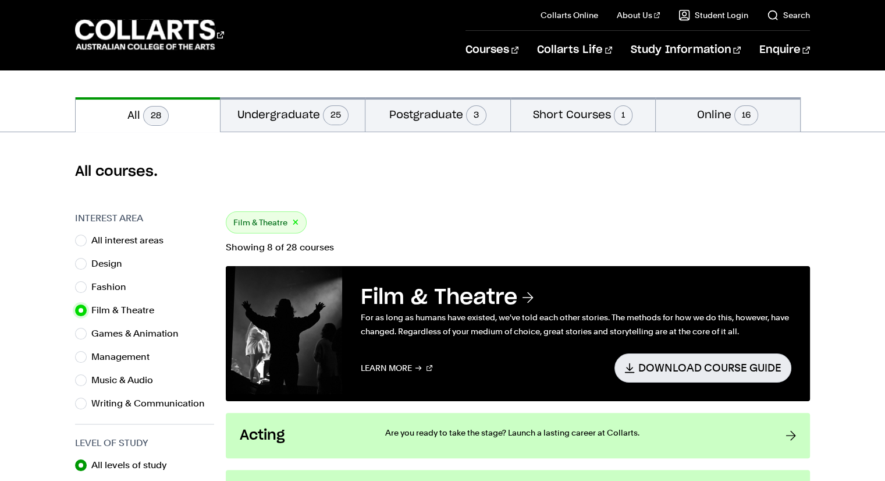 The height and width of the screenshot is (481, 885). What do you see at coordinates (492, 50) in the screenshot?
I see `a: Courses` at bounding box center [492, 50].